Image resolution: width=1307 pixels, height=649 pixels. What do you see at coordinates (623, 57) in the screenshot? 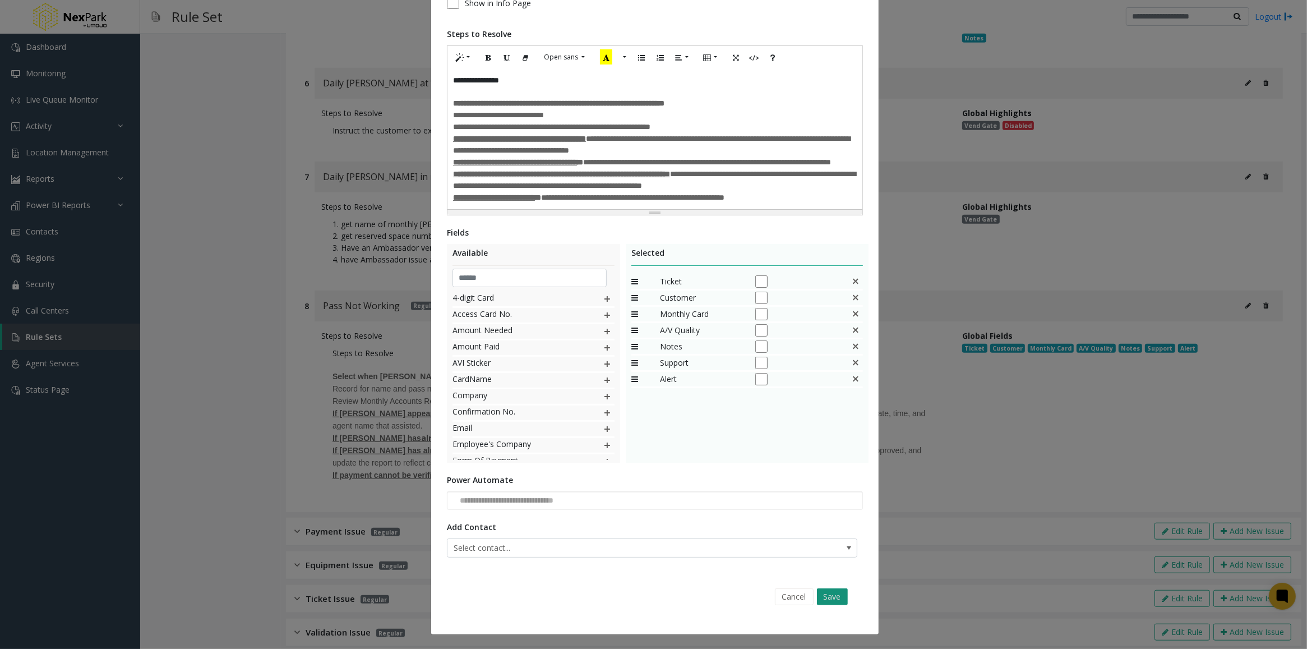
I see `button: More Color` at bounding box center [623, 57].